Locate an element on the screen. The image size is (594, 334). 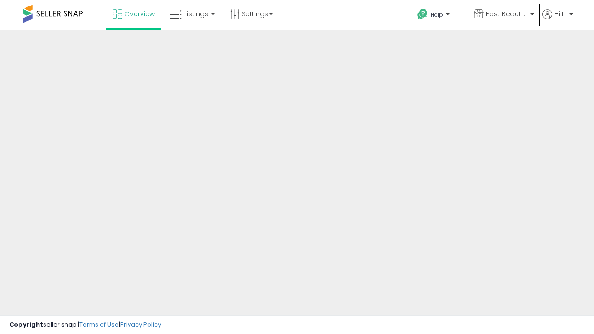
span: Listings is located at coordinates (196, 14).